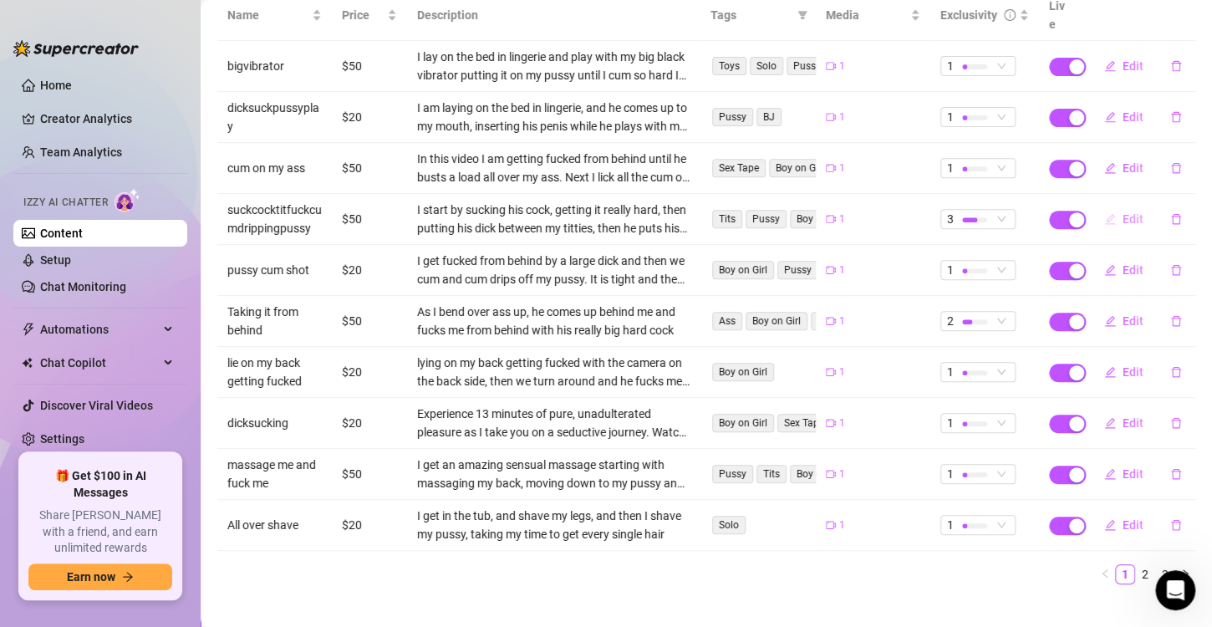  I want to click on li: Previous Page, so click(1105, 574).